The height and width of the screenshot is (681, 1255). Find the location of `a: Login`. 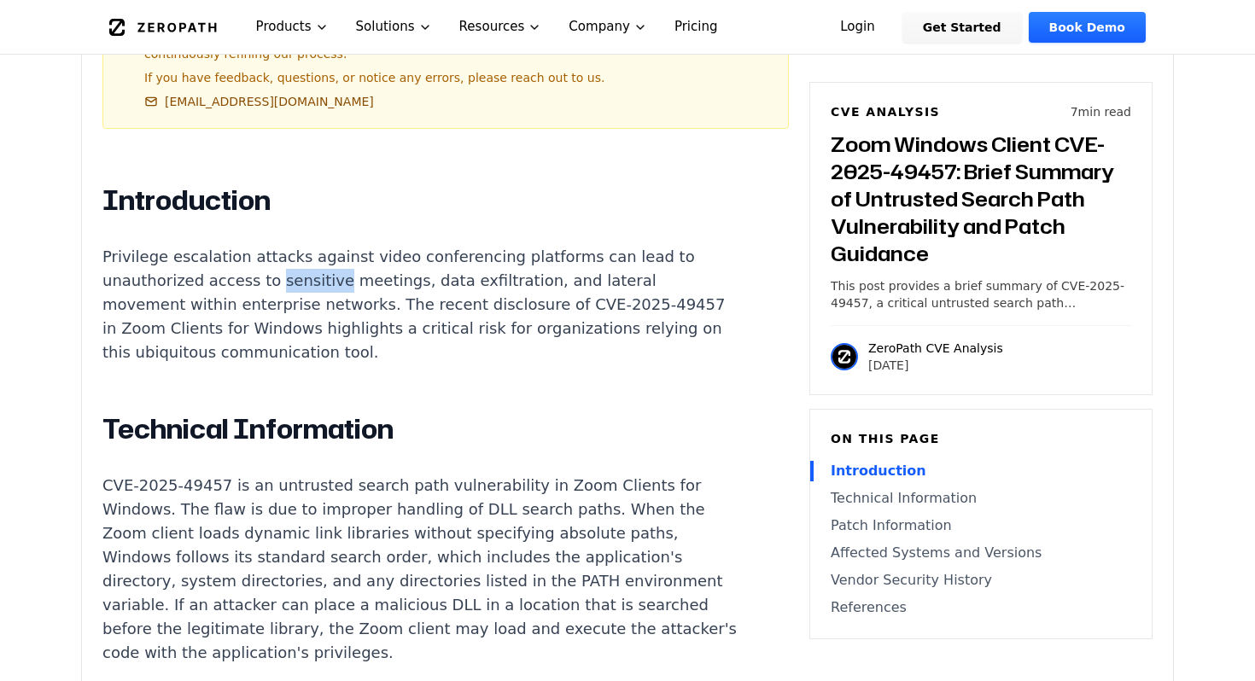

a: Login is located at coordinates (857, 27).